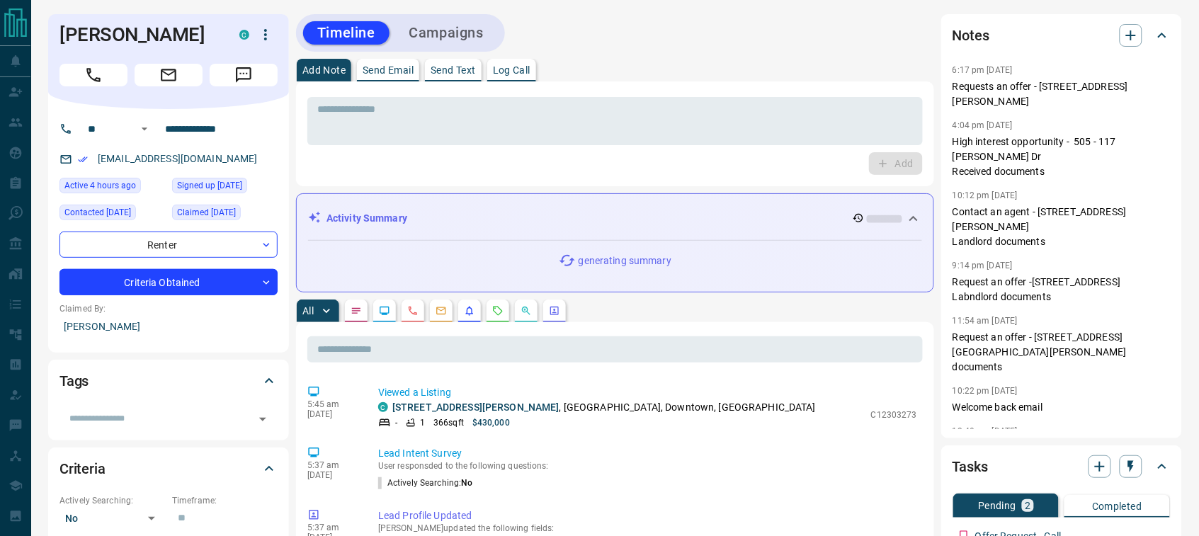 The image size is (1199, 536). I want to click on button: Campaigns, so click(446, 33).